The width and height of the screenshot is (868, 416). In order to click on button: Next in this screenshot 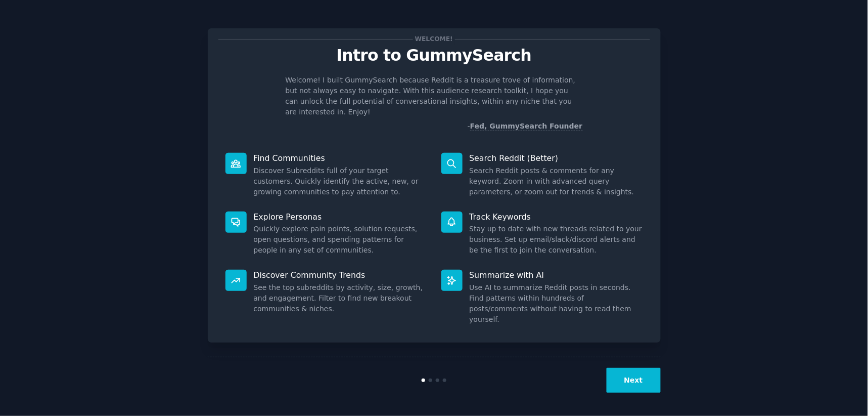, I will do `click(634, 380)`.